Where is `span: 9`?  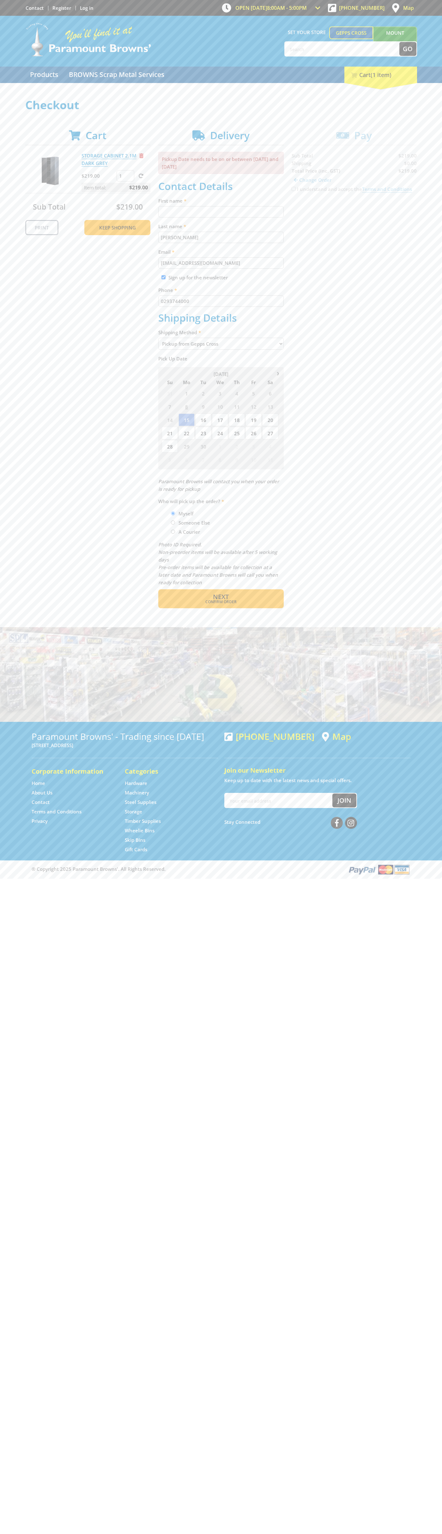 span: 9 is located at coordinates (236, 460).